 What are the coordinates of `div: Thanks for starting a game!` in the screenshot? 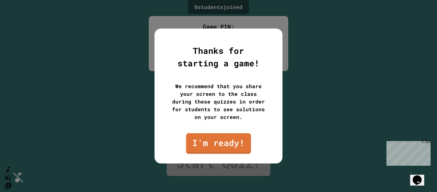 It's located at (218, 57).